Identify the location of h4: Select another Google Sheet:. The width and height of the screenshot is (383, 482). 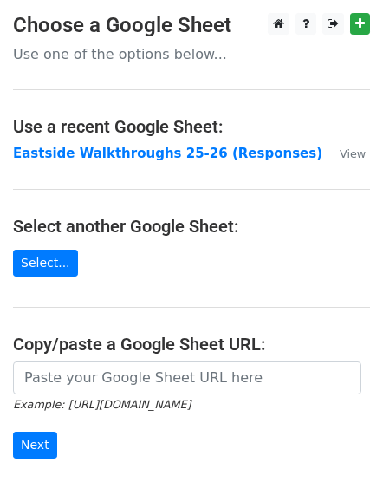
(192, 226).